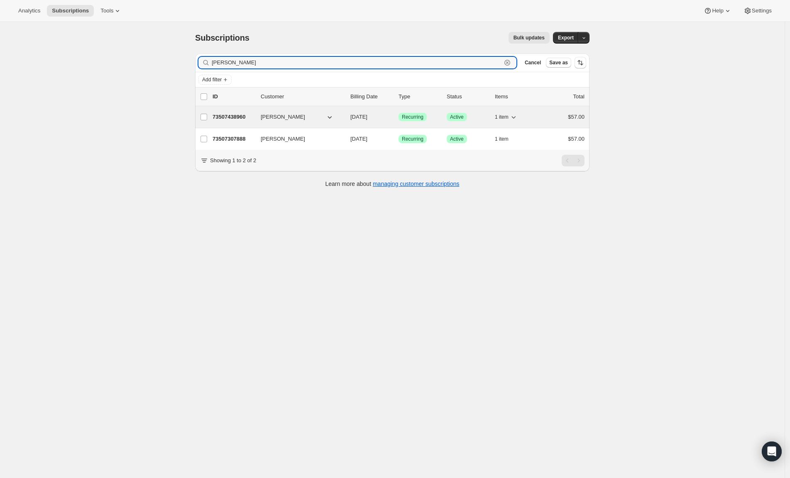 The width and height of the screenshot is (790, 478). I want to click on button: Bulk updates, so click(529, 38).